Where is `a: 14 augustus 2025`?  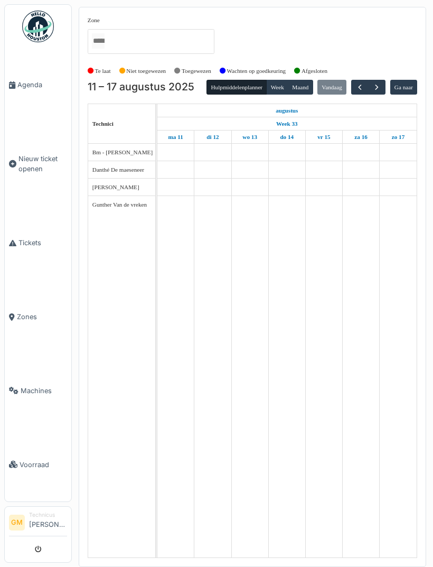
a: 14 augustus 2025 is located at coordinates (287, 137).